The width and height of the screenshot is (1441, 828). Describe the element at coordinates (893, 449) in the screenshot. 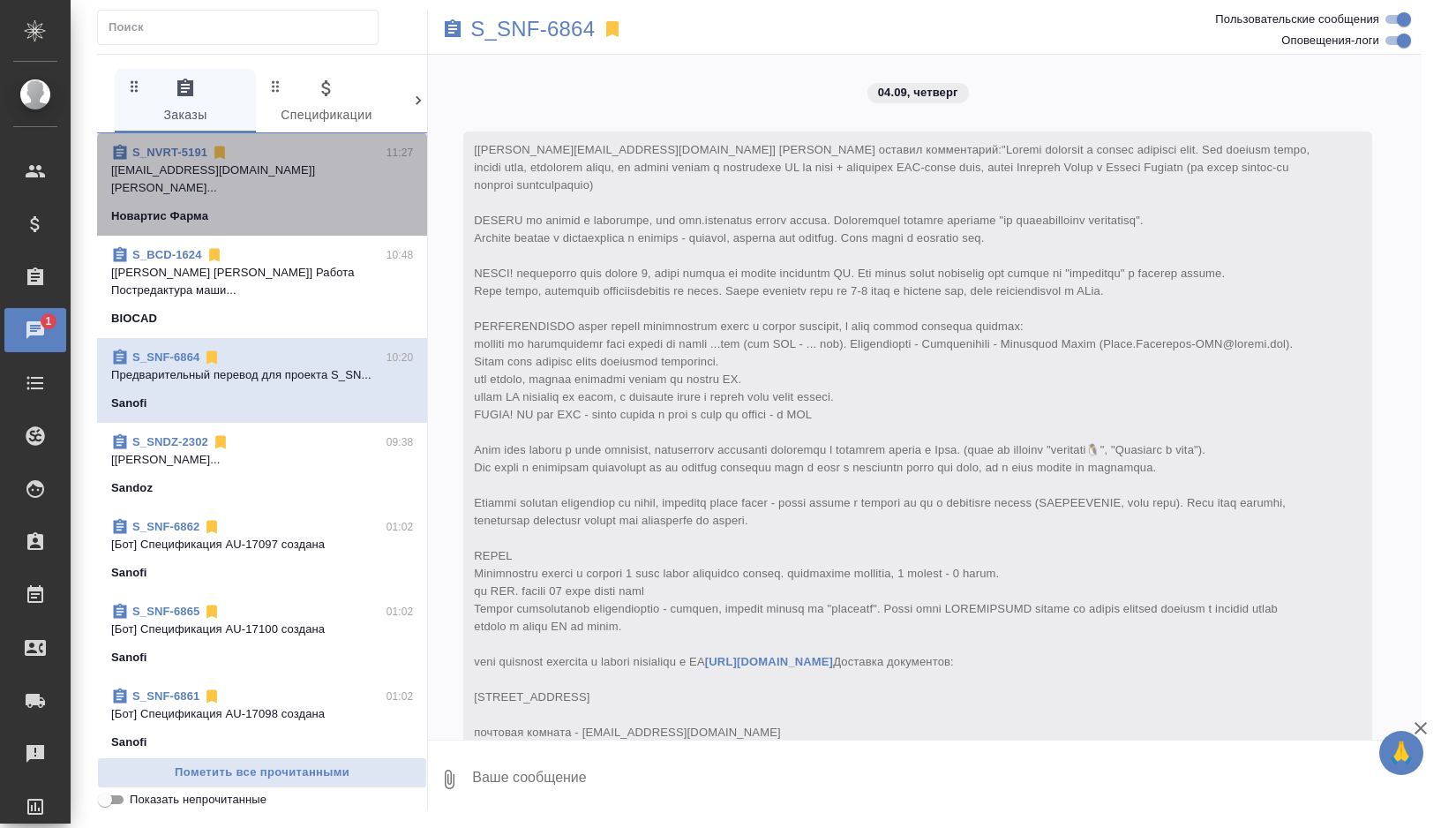

I see `span: "Loremi dolorsit a consec adipisci elit. Sed doeiusm tempo, incidi utla, etdolorem aliqu, en admi...` at that location.